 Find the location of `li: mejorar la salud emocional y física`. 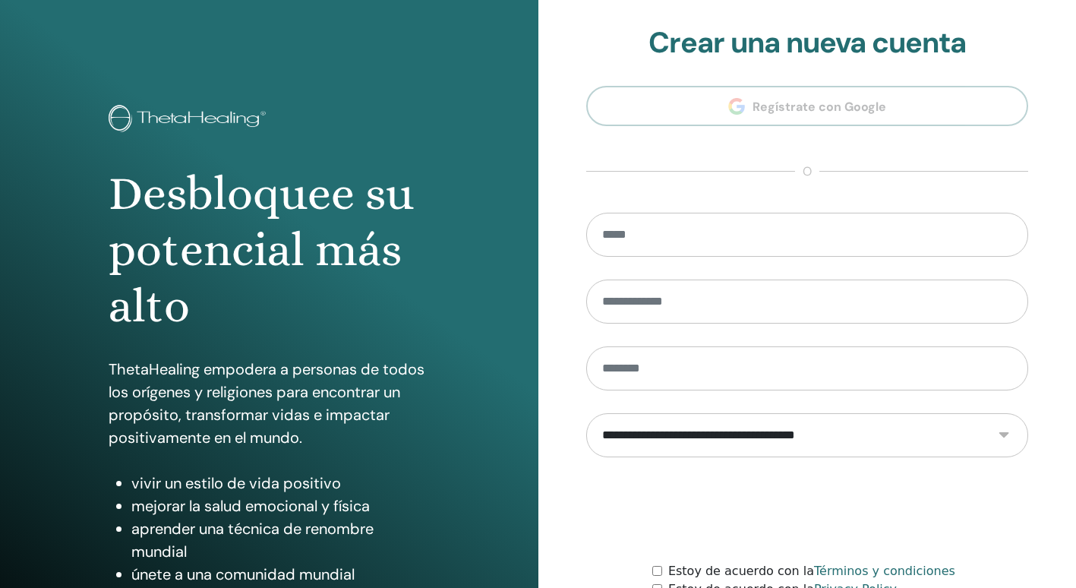

li: mejorar la salud emocional y física is located at coordinates (280, 506).